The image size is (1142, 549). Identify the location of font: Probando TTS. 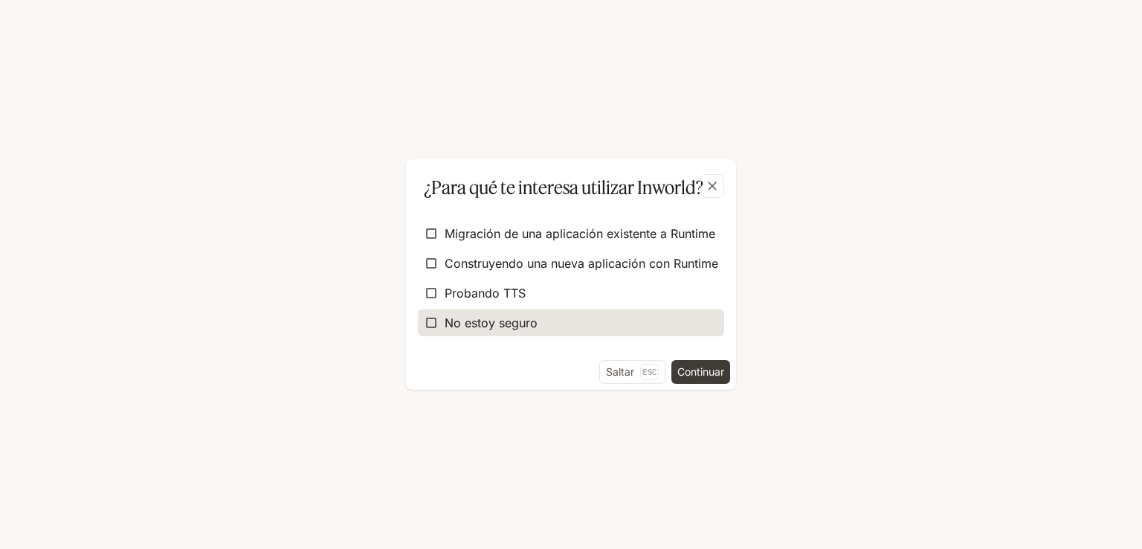
(485, 293).